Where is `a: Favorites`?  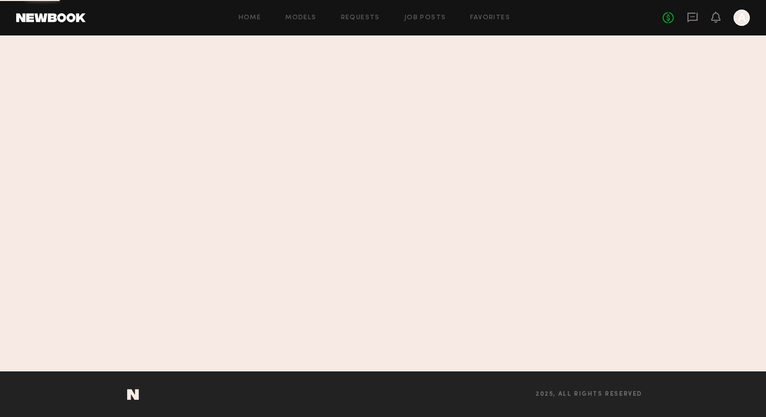
a: Favorites is located at coordinates (490, 18).